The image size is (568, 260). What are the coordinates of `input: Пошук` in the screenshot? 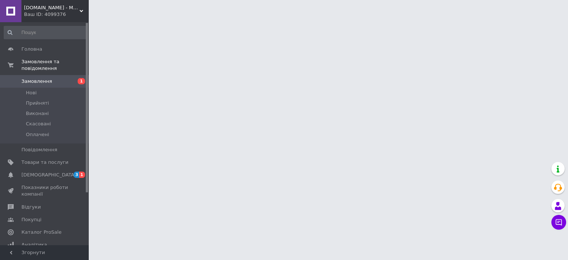 It's located at (45, 33).